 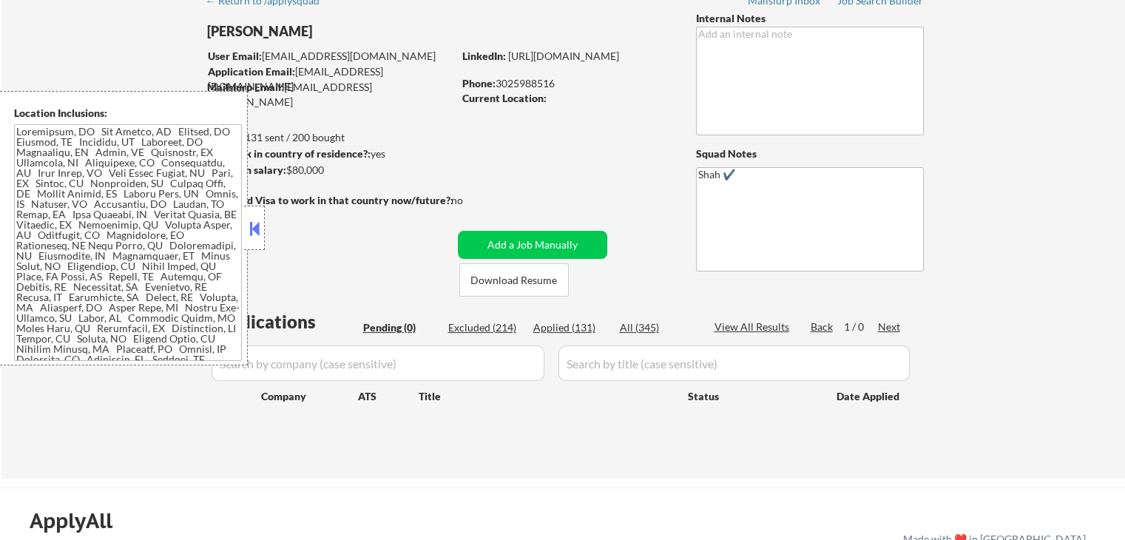 What do you see at coordinates (810, 154) in the screenshot?
I see `div: Squad Notes` at bounding box center [810, 154].